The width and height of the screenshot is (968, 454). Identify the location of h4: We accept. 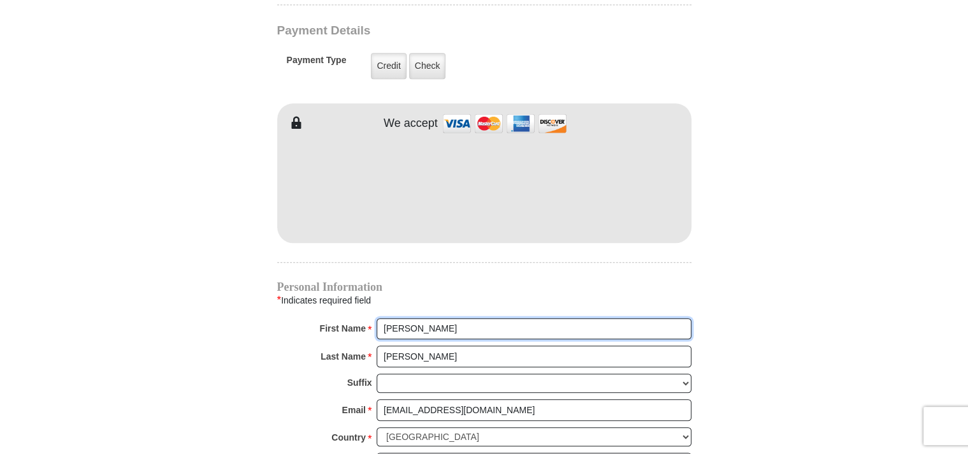
(410, 124).